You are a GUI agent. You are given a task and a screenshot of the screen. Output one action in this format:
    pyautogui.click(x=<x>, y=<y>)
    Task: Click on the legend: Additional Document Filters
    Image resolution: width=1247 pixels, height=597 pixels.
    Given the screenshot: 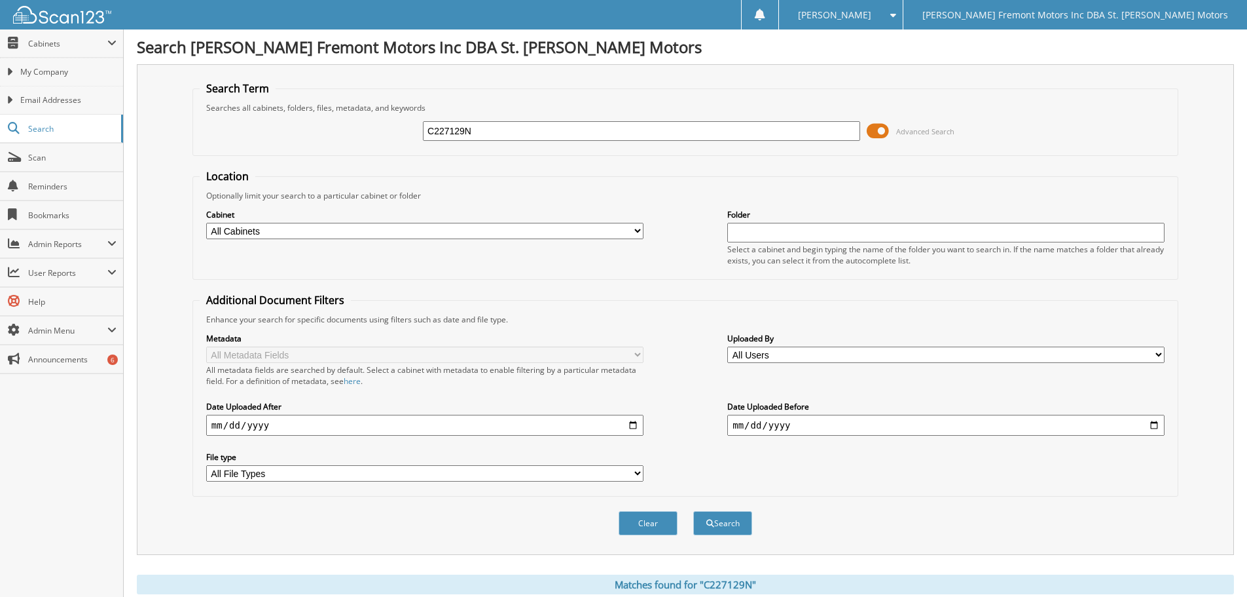 What is the action you would take?
    pyautogui.click(x=275, y=300)
    